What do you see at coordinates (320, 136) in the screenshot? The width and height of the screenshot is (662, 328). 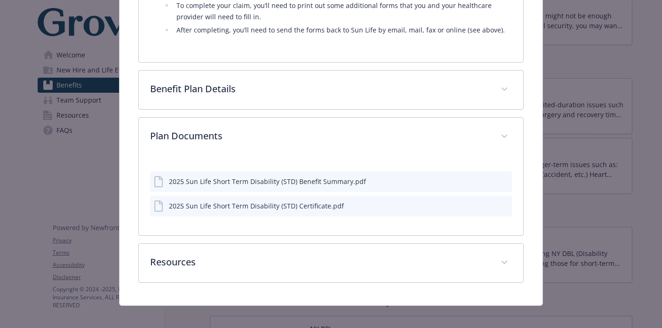 I see `p: Plan Documents` at bounding box center [320, 136].